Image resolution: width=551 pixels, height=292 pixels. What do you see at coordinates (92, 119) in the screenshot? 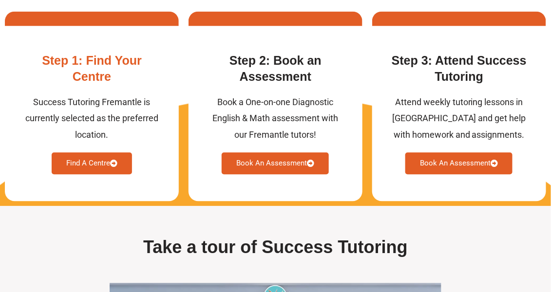
I see `div: Success Tutoring Fremantle is currently selected as the preferred location.` at bounding box center [92, 119].